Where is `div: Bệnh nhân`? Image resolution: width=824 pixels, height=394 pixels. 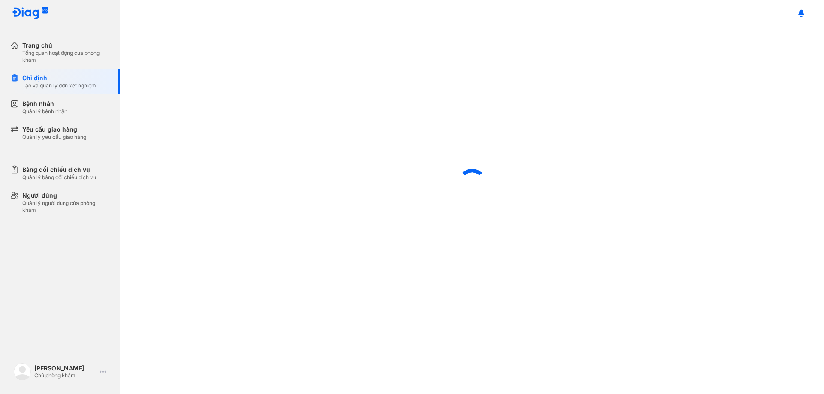 div: Bệnh nhân is located at coordinates (45, 104).